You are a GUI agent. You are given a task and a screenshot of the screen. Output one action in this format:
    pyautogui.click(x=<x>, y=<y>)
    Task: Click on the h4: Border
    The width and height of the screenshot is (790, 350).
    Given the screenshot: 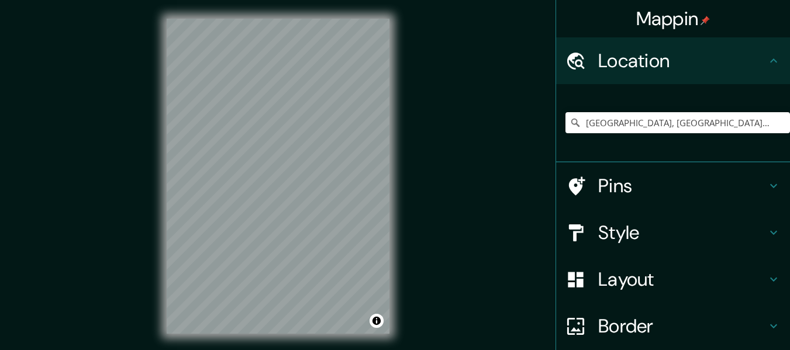 What is the action you would take?
    pyautogui.click(x=683, y=326)
    